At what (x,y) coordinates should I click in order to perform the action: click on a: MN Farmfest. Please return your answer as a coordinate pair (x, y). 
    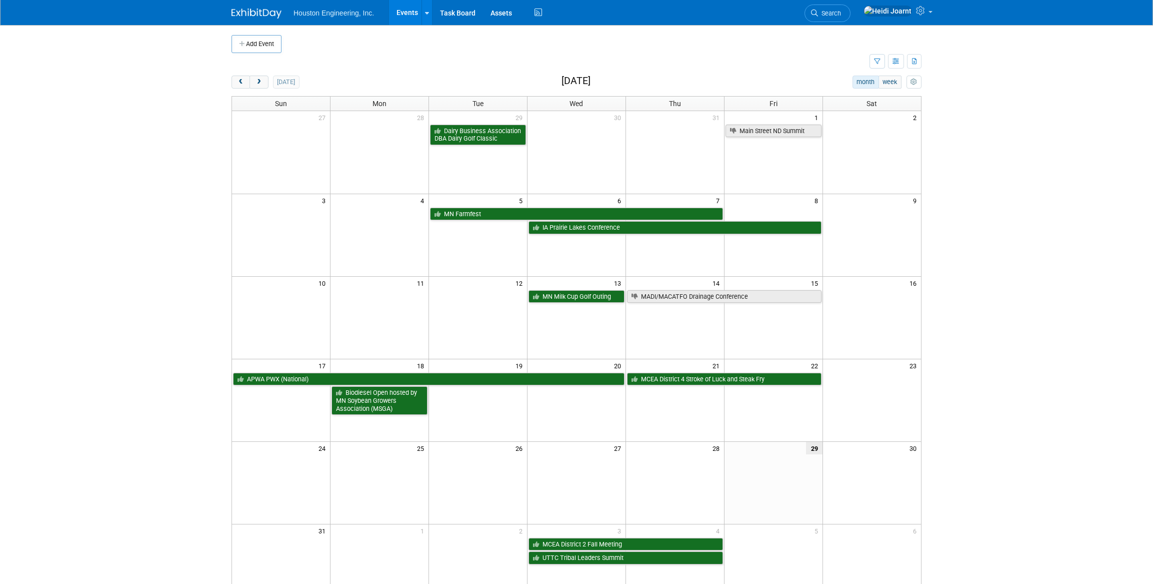
    Looking at the image, I should click on (577, 214).